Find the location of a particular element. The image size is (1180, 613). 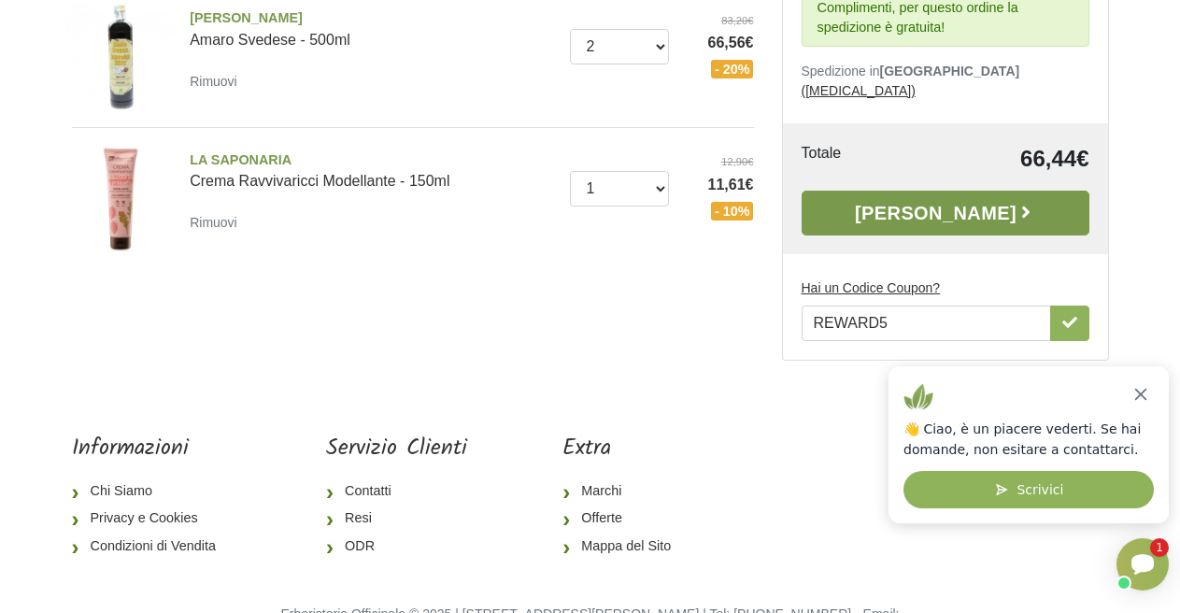

img: Avatar dell'agente is located at coordinates (30, 30).